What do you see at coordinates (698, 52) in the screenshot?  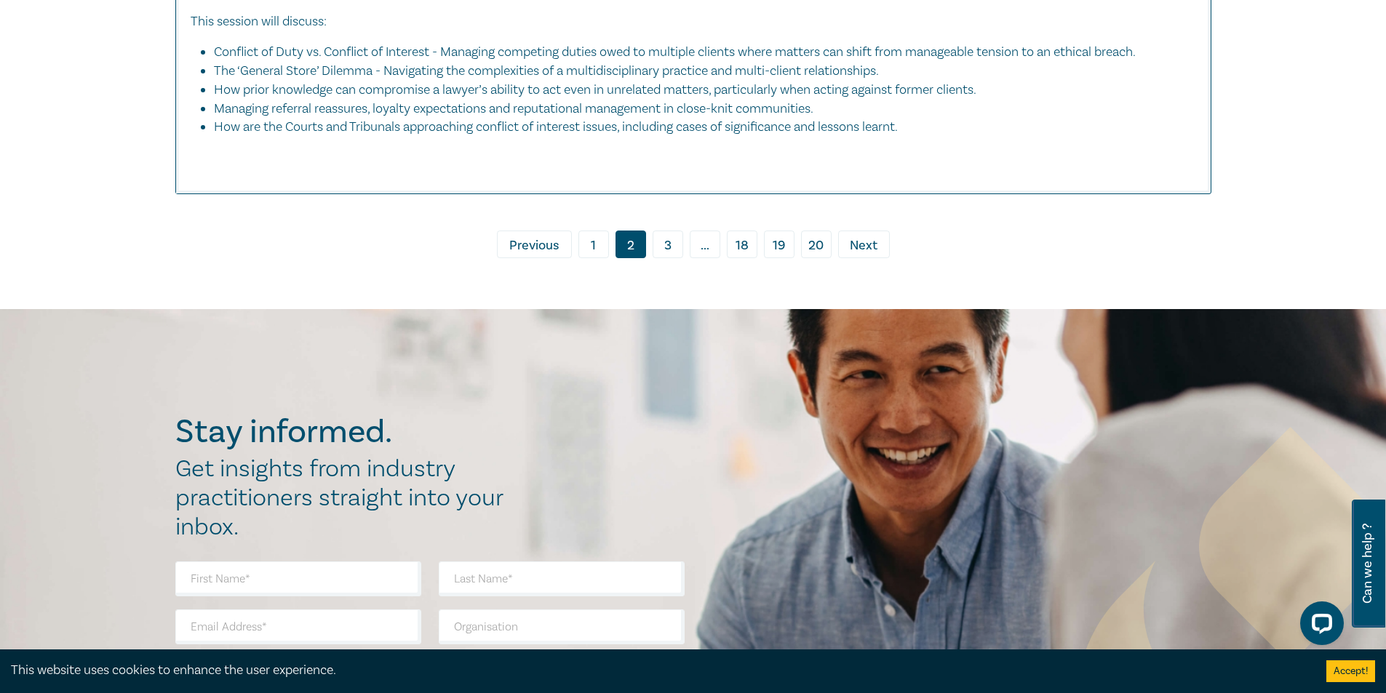 I see `li: Conflict of Duty vs. Conflict of Interest - Managing competing duties owed to multiple clients wh...` at bounding box center [698, 52].